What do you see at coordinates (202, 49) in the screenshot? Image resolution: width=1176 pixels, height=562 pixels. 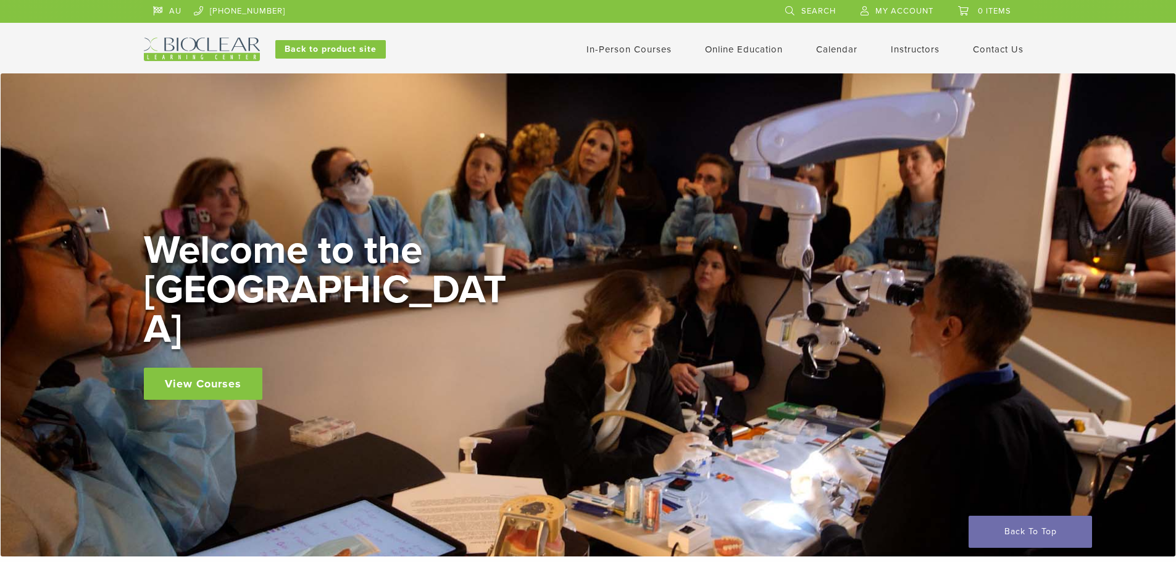 I see `img: Bioclear` at bounding box center [202, 49].